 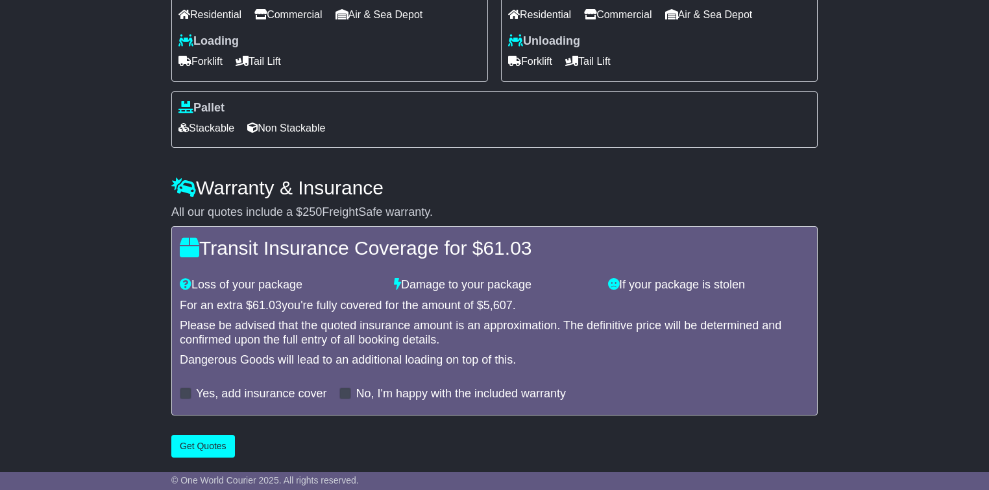 I want to click on span: Stackable, so click(x=206, y=128).